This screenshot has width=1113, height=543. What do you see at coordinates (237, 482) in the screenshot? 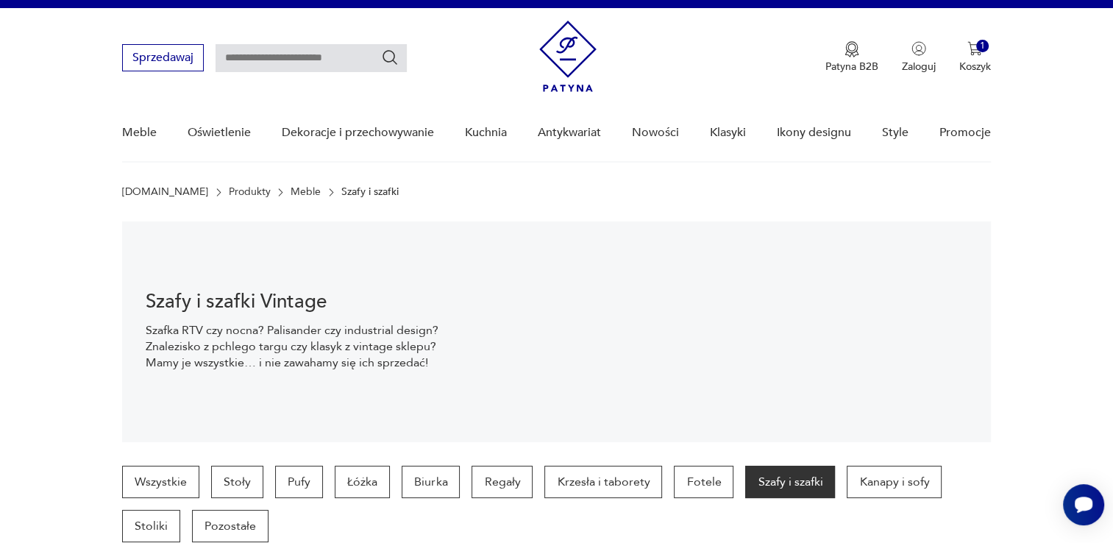
I see `p: Stoły` at bounding box center [237, 482].